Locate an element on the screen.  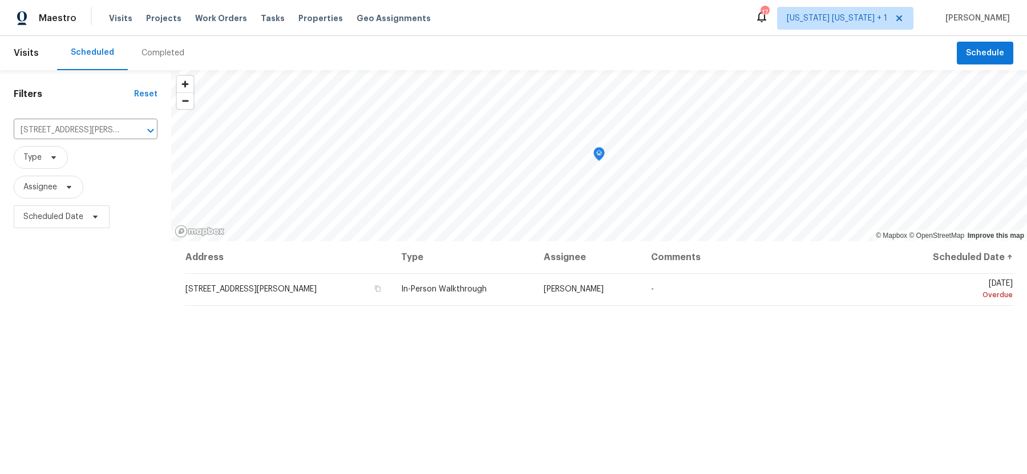
button: Copy Address is located at coordinates (378, 289).